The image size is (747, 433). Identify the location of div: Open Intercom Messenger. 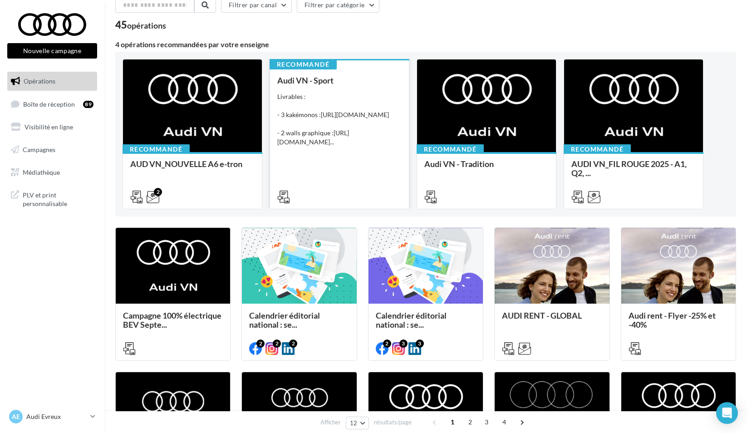
(727, 413).